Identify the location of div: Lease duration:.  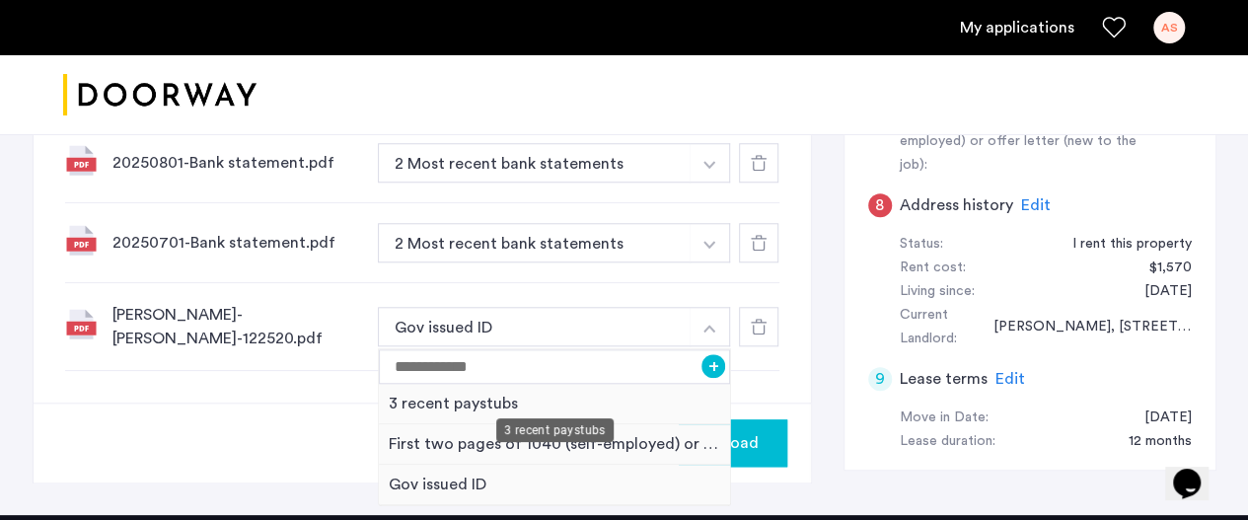
(947, 442).